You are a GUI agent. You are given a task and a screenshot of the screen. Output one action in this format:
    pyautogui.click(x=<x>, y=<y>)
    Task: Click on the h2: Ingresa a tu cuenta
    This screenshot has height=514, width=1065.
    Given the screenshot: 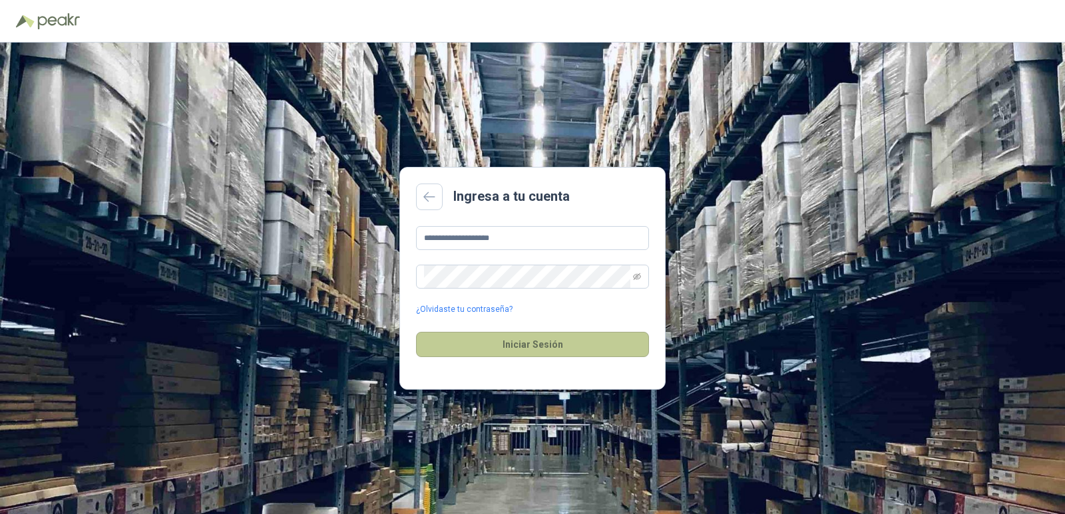 What is the action you would take?
    pyautogui.click(x=511, y=196)
    